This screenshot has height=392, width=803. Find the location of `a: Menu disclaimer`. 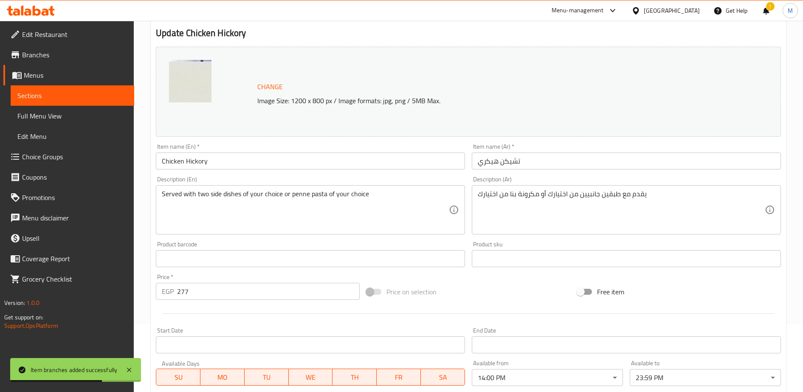

a: Menu disclaimer is located at coordinates (69, 218).